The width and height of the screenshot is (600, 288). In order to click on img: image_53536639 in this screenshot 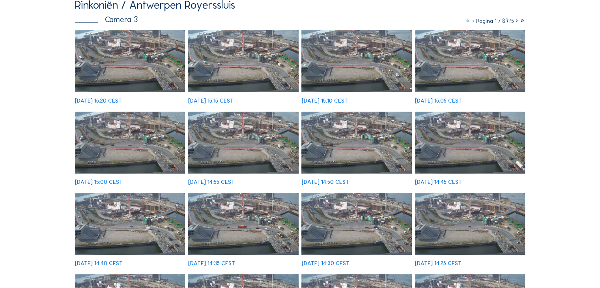, I will do `click(470, 61)`.